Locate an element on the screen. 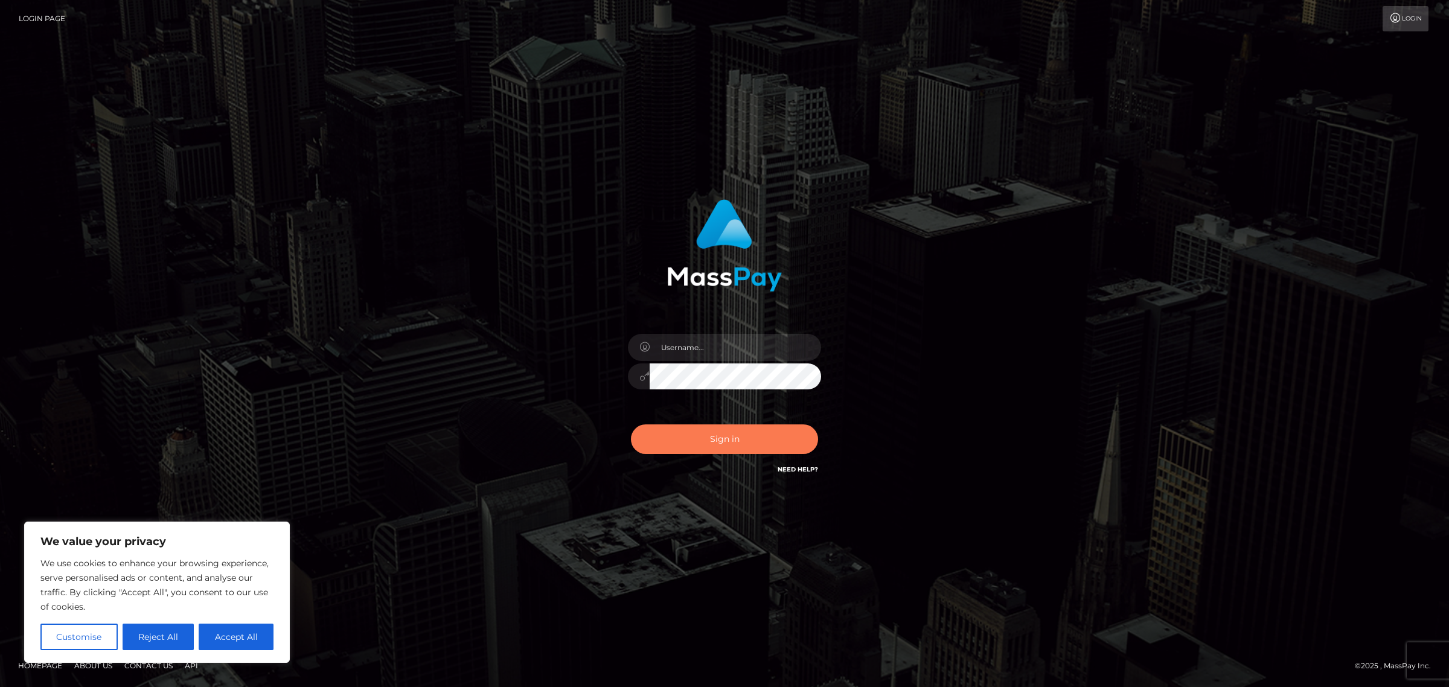 Image resolution: width=1449 pixels, height=687 pixels. a: Homepage is located at coordinates (40, 665).